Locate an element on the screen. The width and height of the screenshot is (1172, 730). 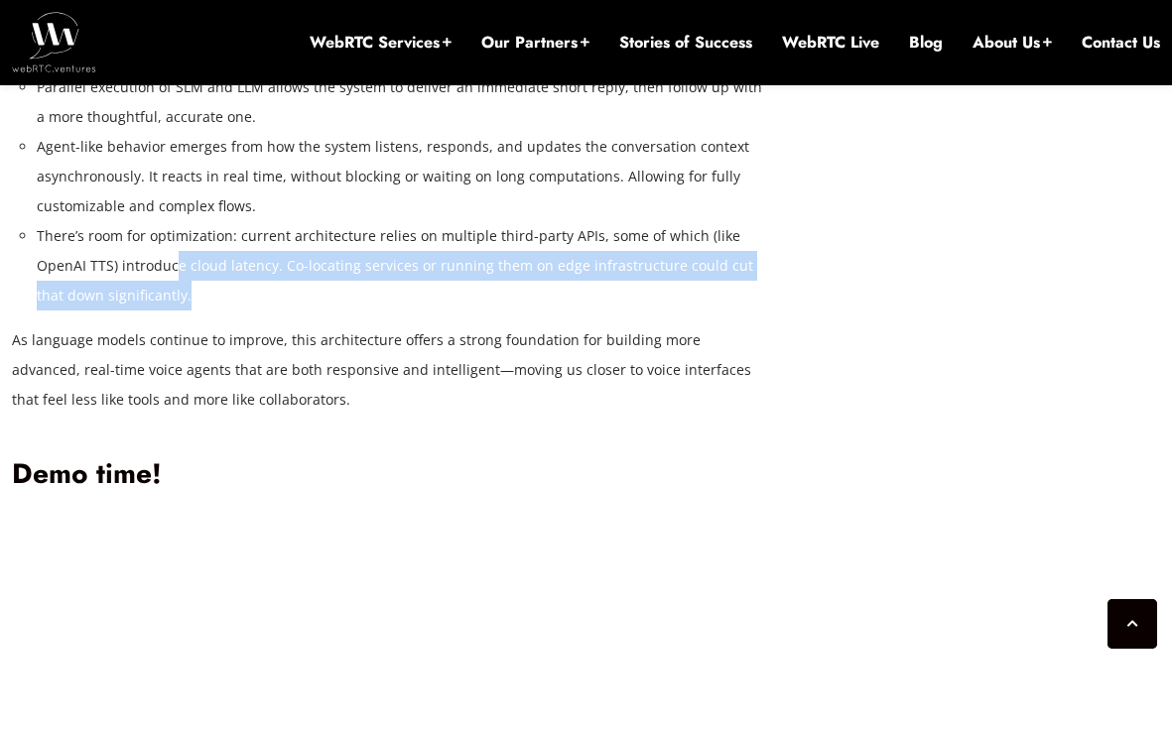
a: Contact Us is located at coordinates (1121, 43).